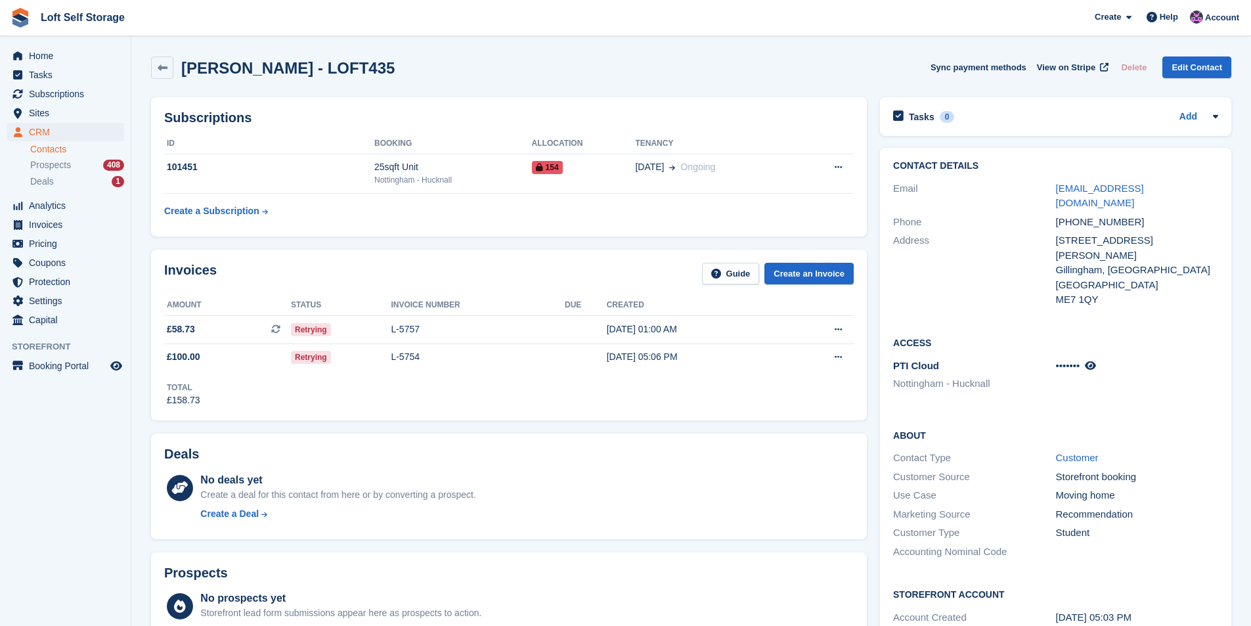 The height and width of the screenshot is (626, 1251). I want to click on h2: Subscriptions, so click(509, 118).